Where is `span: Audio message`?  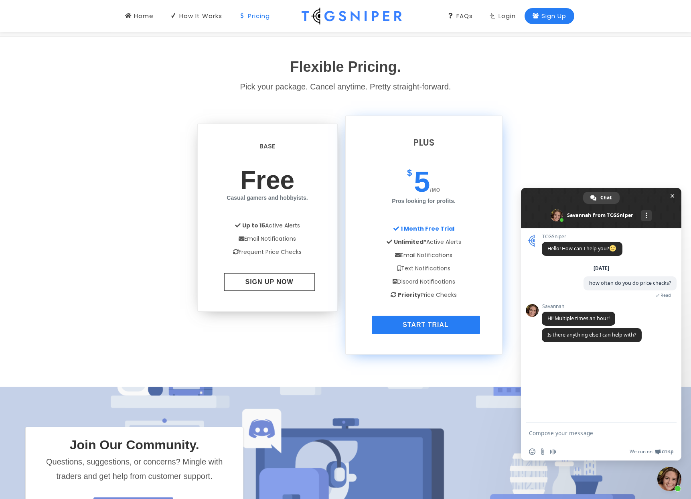 span: Audio message is located at coordinates (553, 451).